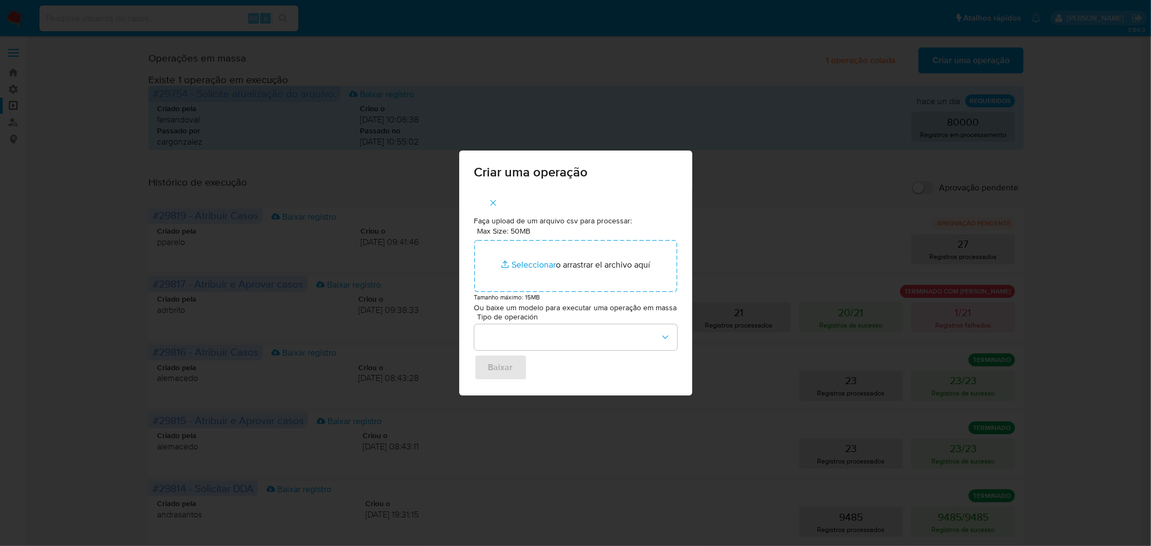 The width and height of the screenshot is (1151, 546). I want to click on p: Faça upload de um arquivo csv para processar:, so click(576, 221).